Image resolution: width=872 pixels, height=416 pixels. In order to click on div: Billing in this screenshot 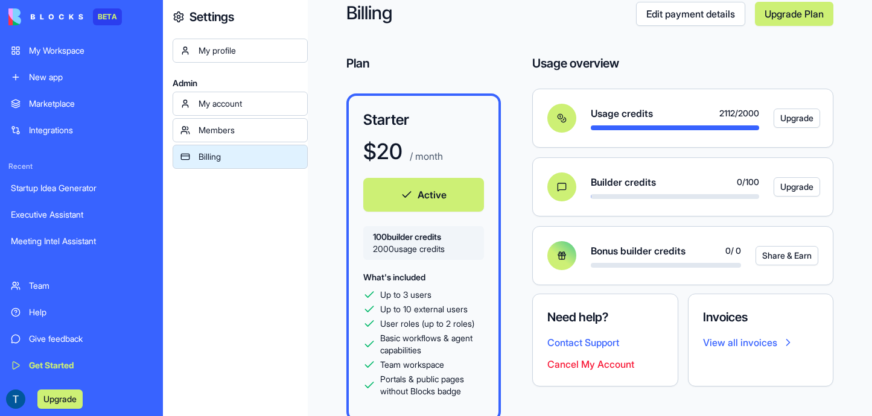, I will do `click(249, 157)`.